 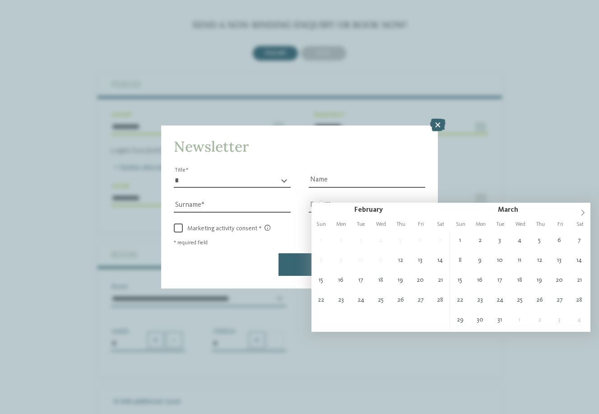 What do you see at coordinates (520, 241) in the screenshot?
I see `span: March 4, 2026` at bounding box center [520, 241].